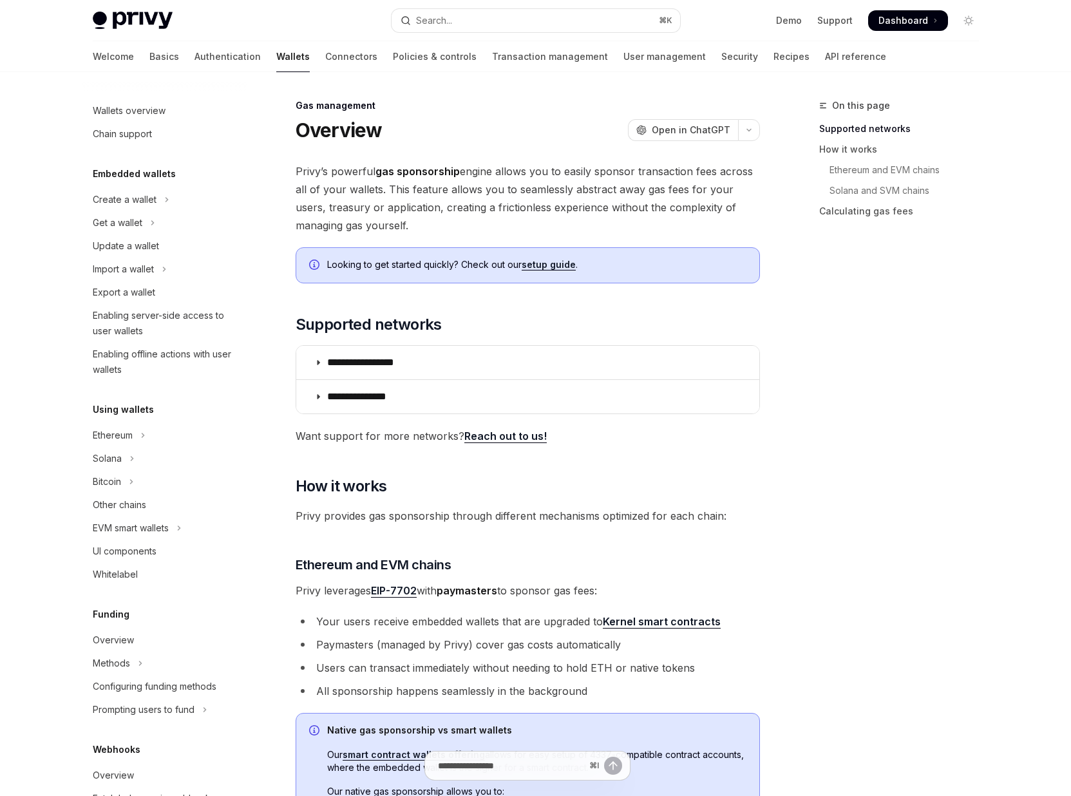 This screenshot has height=796, width=1071. What do you see at coordinates (419, 730) in the screenshot?
I see `strong: Native gas sponsorship vs smart wallets` at bounding box center [419, 730].